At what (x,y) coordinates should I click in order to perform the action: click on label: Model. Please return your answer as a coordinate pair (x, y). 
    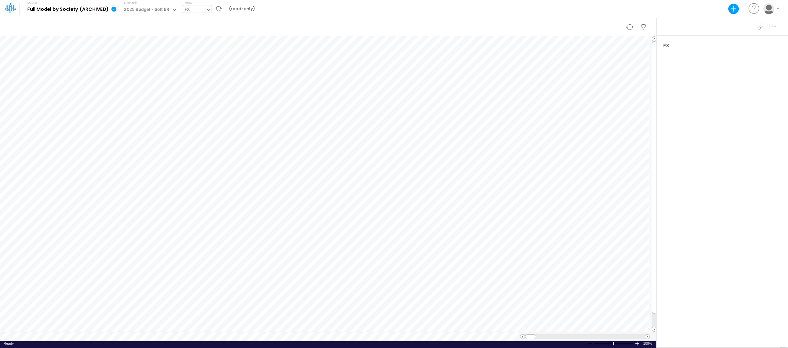
    Looking at the image, I should click on (32, 3).